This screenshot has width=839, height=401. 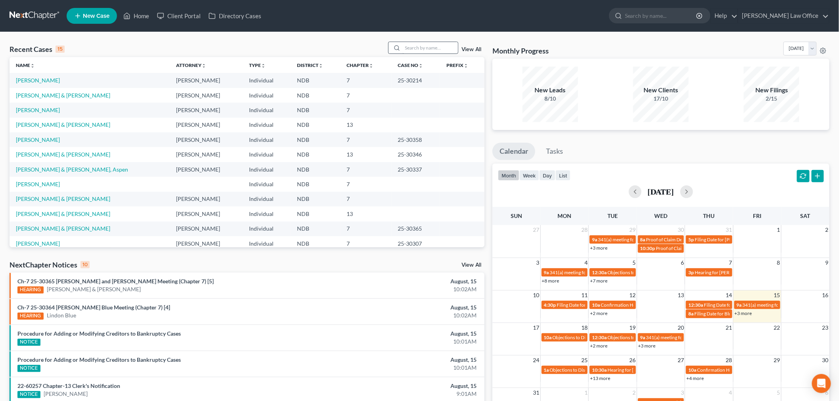 What do you see at coordinates (826, 361) in the screenshot?
I see `span: 30` at bounding box center [826, 361].